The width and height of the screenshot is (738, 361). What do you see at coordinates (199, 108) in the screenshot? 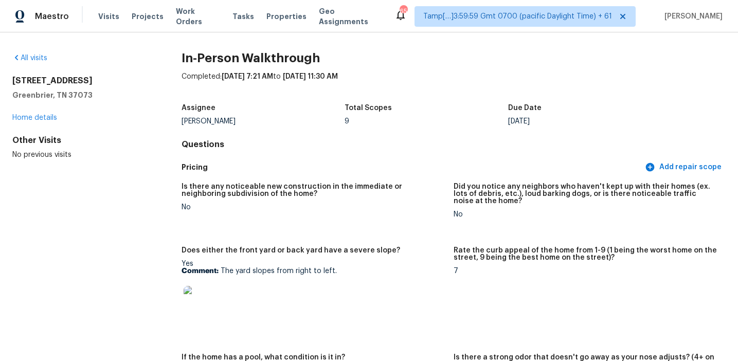
I see `h5: Assignee` at bounding box center [199, 108].